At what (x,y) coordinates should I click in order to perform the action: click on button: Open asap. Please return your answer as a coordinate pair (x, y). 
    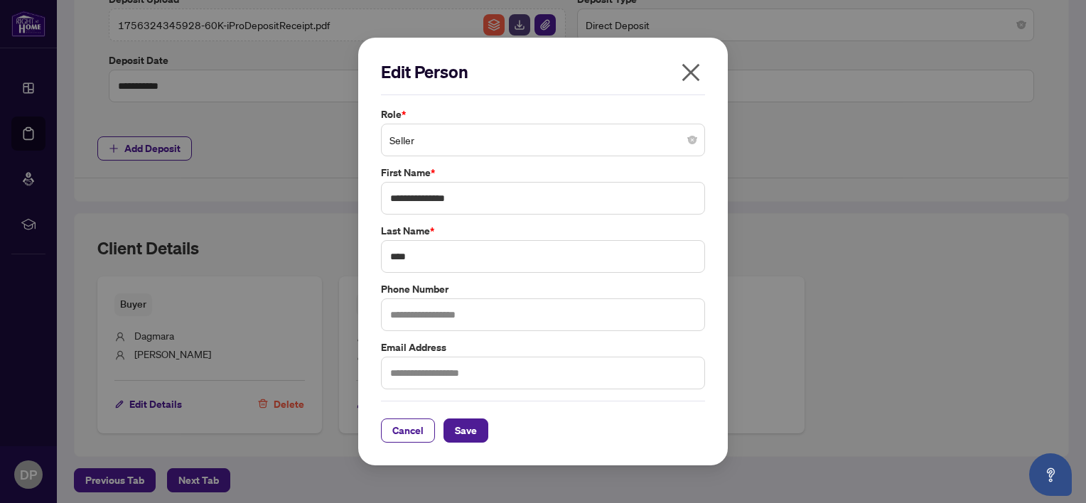
    Looking at the image, I should click on (1051, 475).